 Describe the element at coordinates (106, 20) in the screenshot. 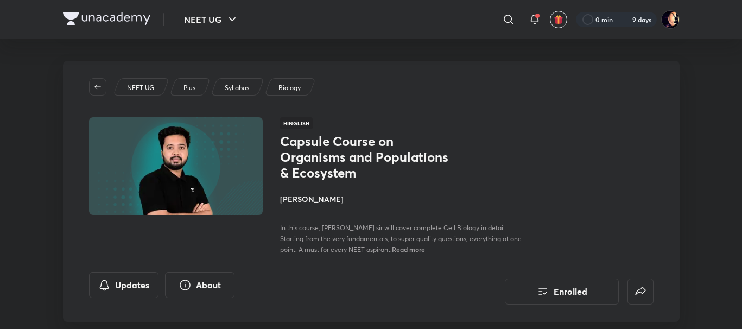

I see `a: Company Logo` at that location.